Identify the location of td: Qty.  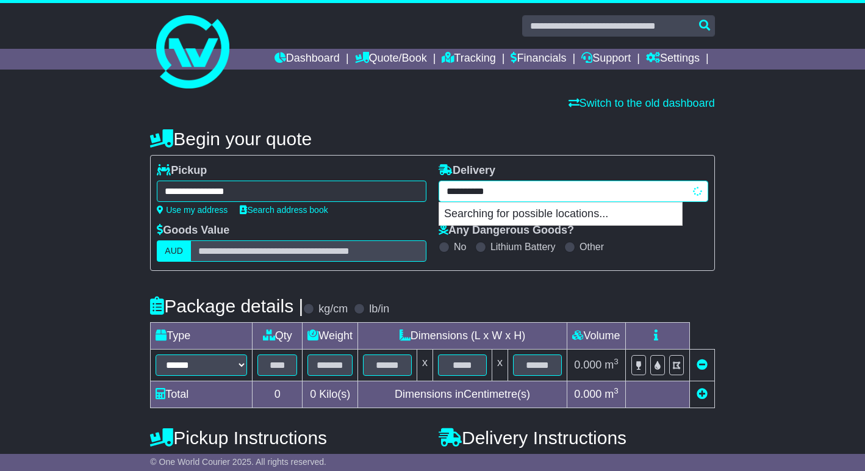
(278, 336).